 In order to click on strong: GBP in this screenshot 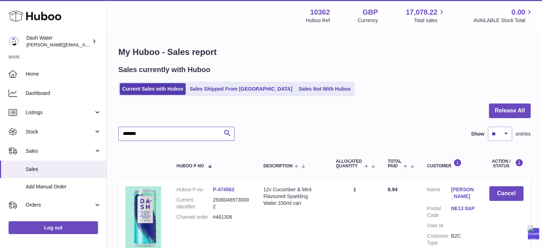, I will do `click(370, 12)`.